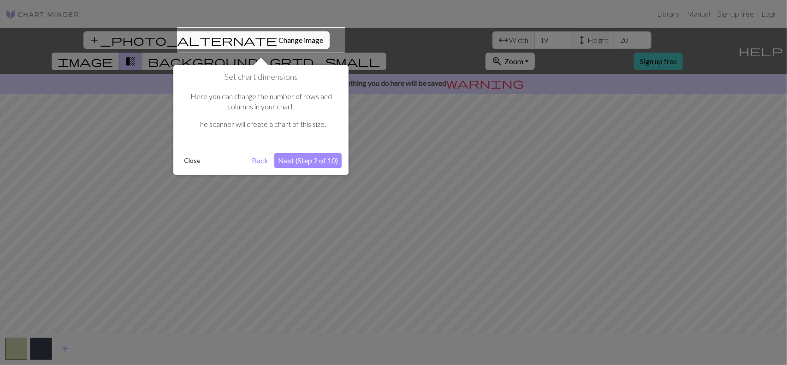  What do you see at coordinates (192, 161) in the screenshot?
I see `button: Close` at bounding box center [192, 161].